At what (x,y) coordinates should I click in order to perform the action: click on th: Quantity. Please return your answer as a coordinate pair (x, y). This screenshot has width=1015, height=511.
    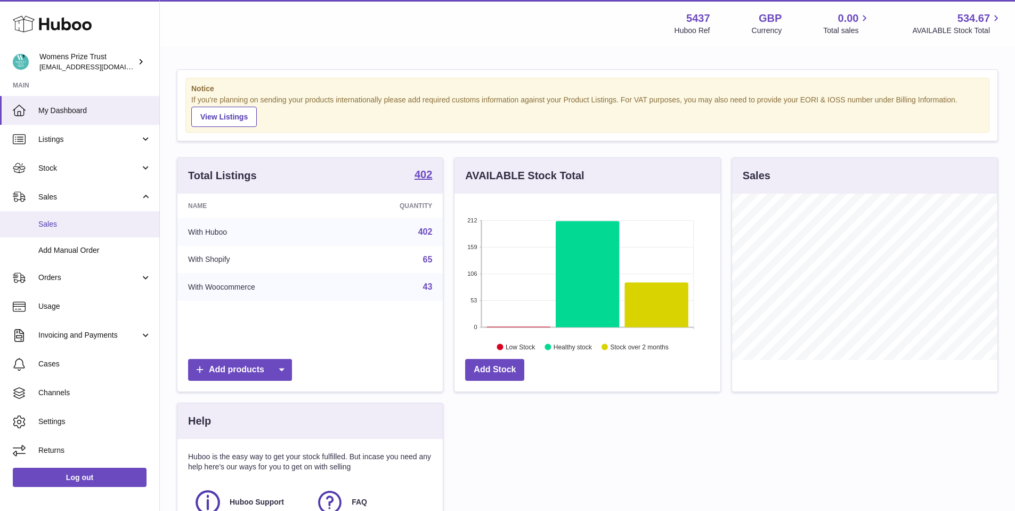
    Looking at the image, I should click on (392, 206).